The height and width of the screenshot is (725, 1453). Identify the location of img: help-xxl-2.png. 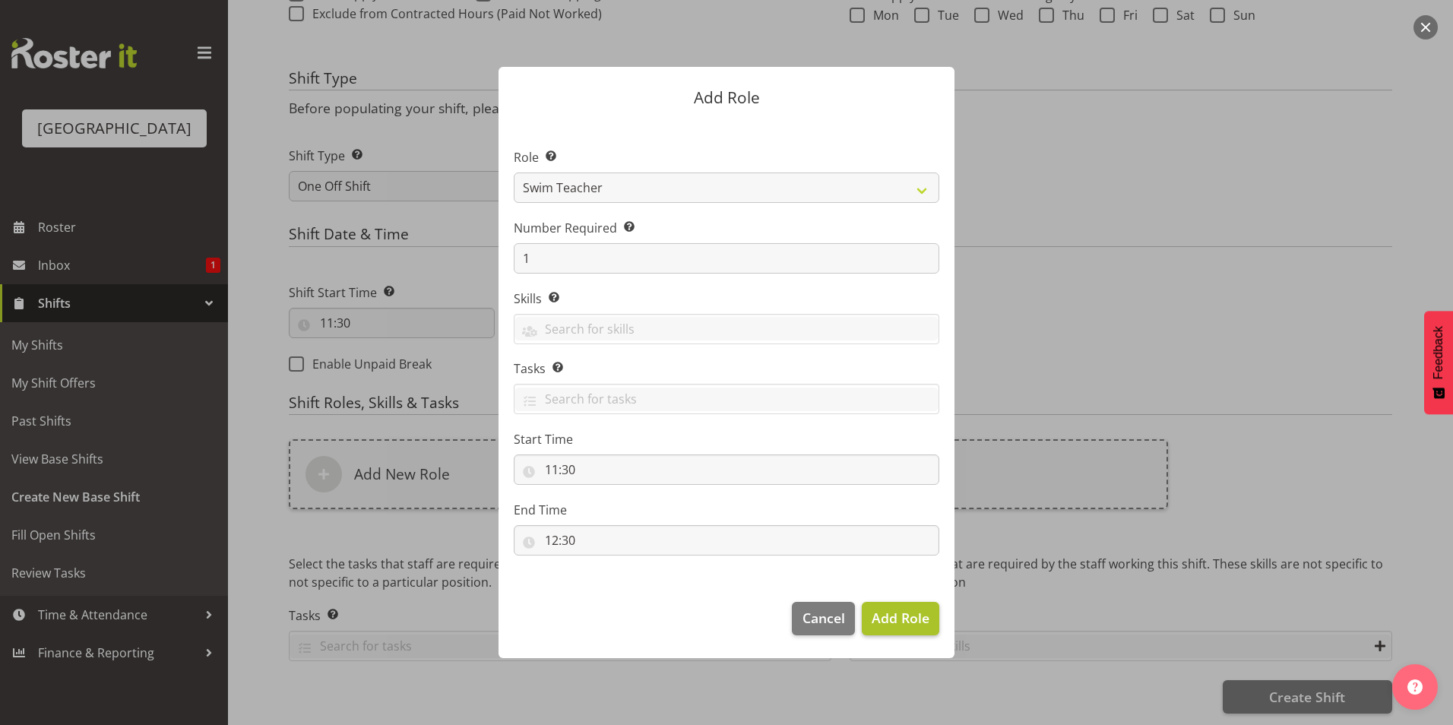
(1415, 687).